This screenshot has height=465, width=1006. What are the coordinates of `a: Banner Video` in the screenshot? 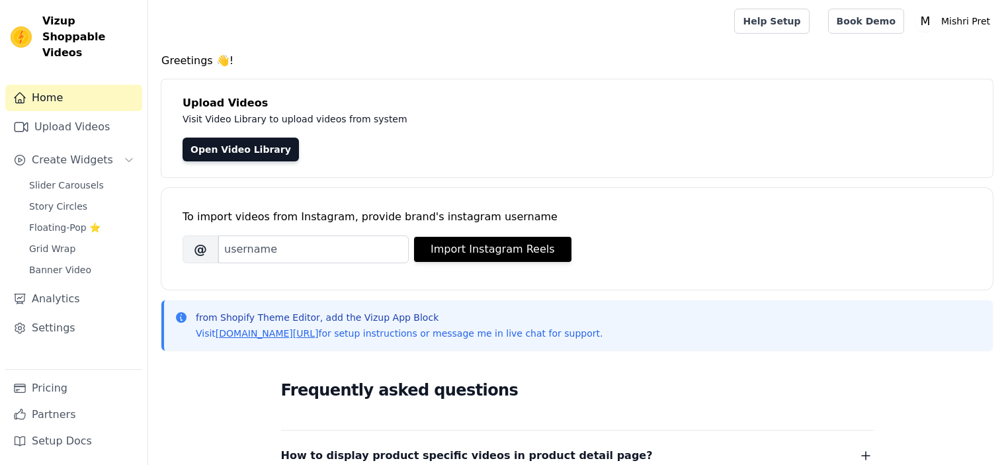 It's located at (81, 270).